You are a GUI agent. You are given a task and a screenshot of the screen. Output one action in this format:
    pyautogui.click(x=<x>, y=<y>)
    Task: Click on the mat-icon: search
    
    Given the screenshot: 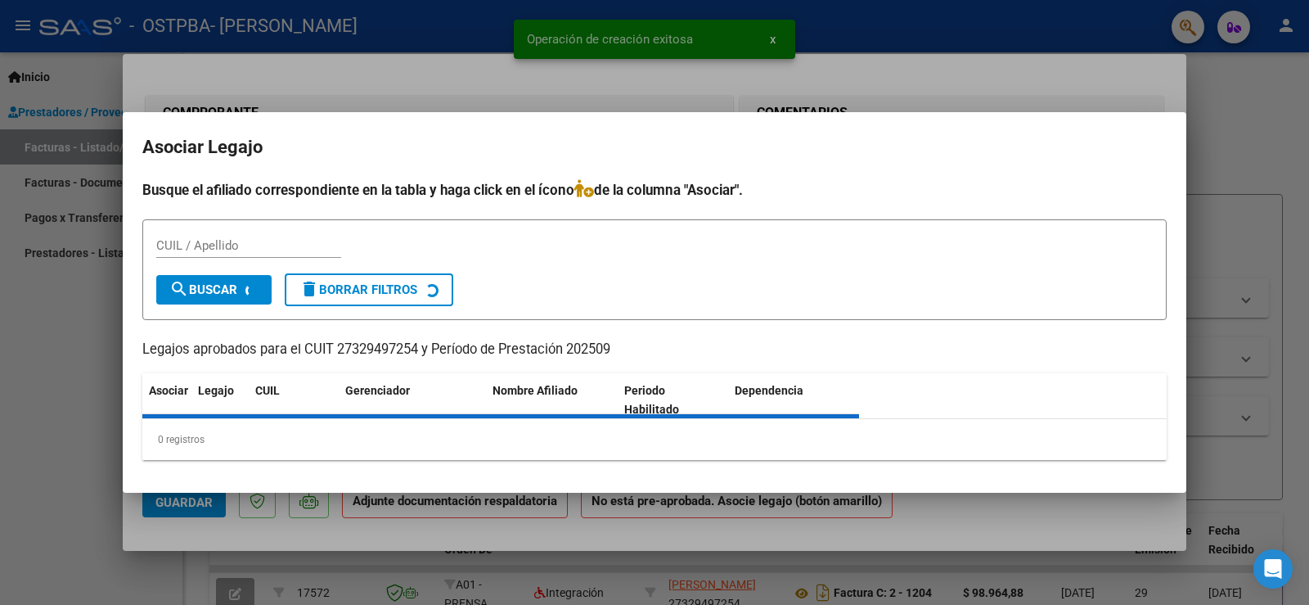 What is the action you would take?
    pyautogui.click(x=179, y=289)
    